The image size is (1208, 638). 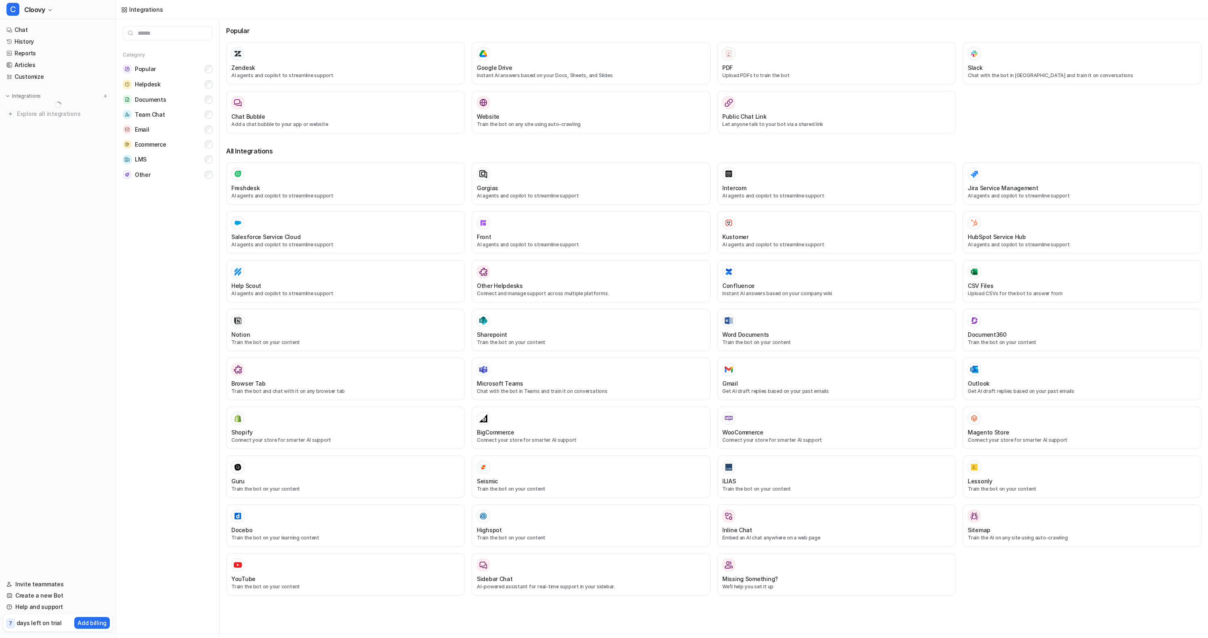 What do you see at coordinates (591, 124) in the screenshot?
I see `p: Train the bot on any site using auto-crawling` at bounding box center [591, 124].